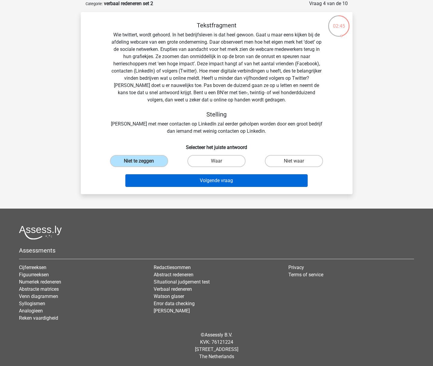  I want to click on a: Figuurreeksen, so click(34, 275).